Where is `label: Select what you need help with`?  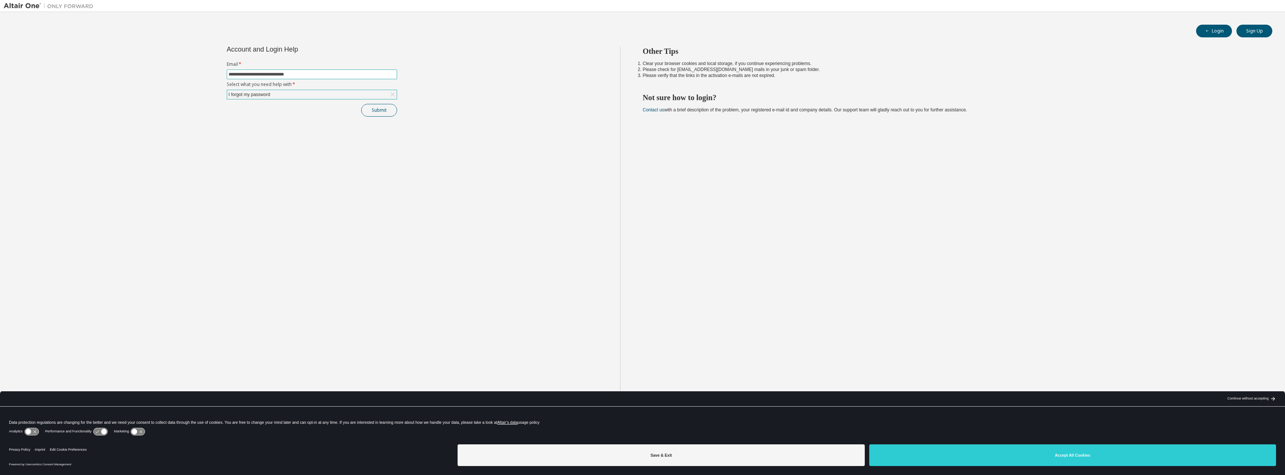 label: Select what you need help with is located at coordinates (312, 84).